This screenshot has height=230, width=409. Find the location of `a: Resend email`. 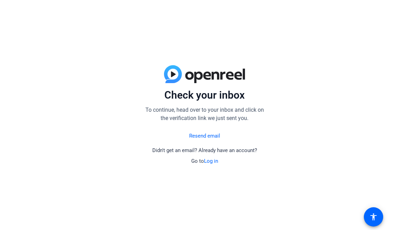

a: Resend email is located at coordinates (204, 136).